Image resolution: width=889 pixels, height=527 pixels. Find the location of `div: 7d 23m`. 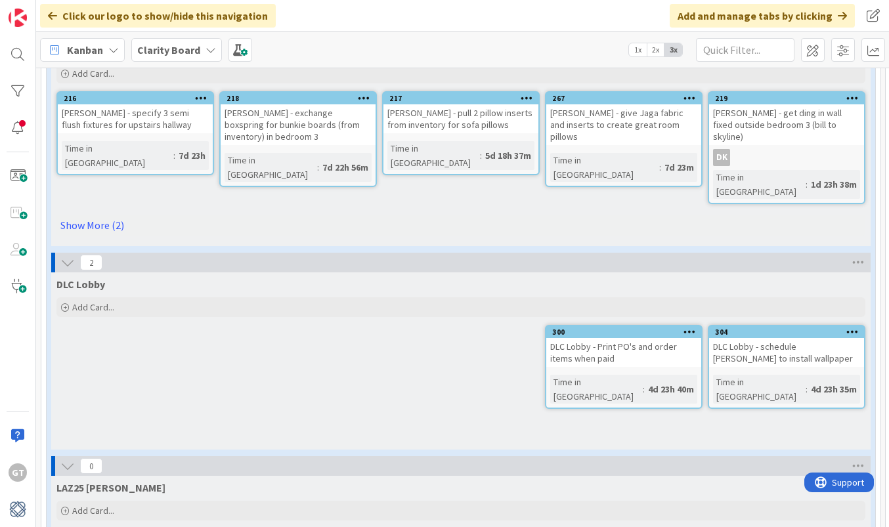

div: 7d 23m is located at coordinates (679, 167).